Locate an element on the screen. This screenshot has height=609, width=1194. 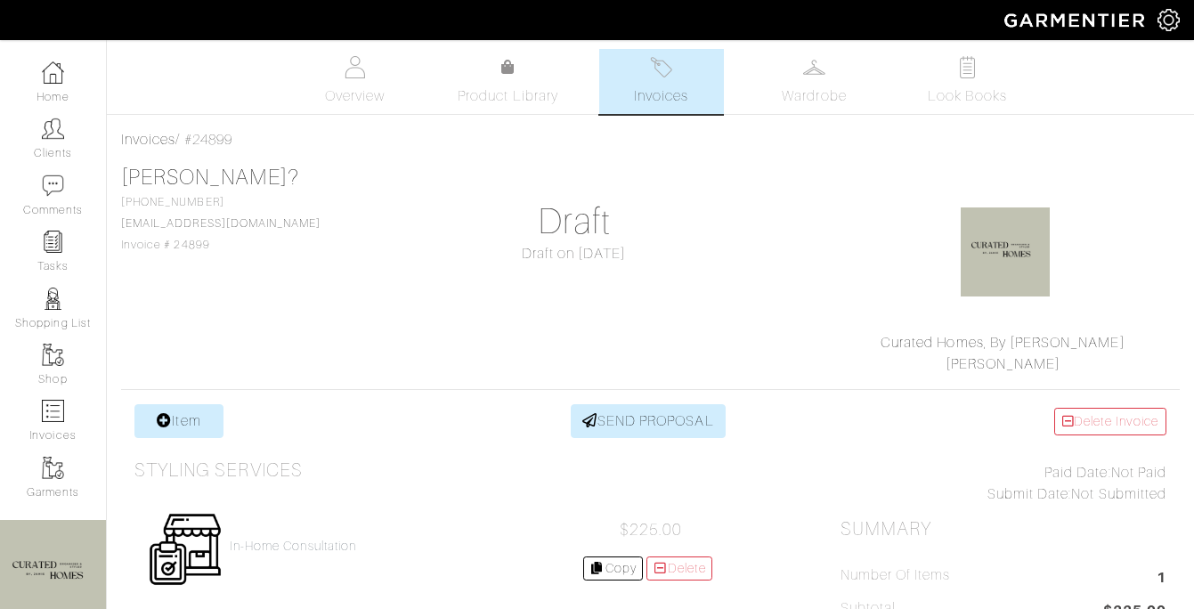
img: gear-icon-white-bd11855cb880d31180b6d7d6211b90ccbf57a29d726f0c71d8c61bd08dd39cc2.png is located at coordinates (1168, 20).